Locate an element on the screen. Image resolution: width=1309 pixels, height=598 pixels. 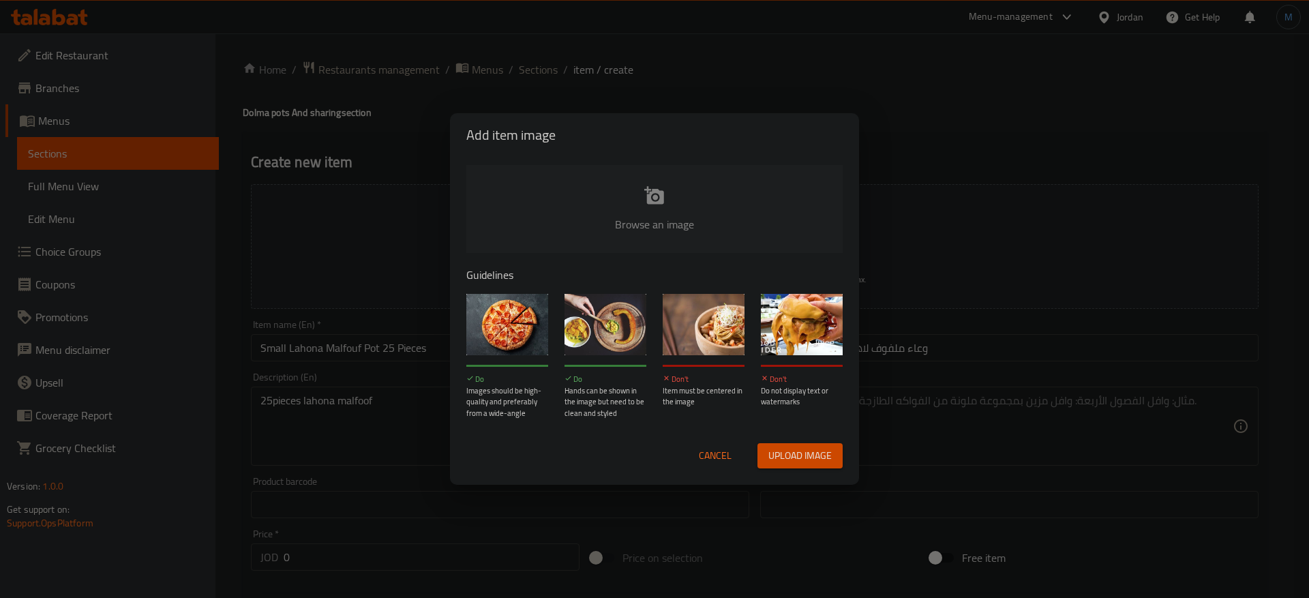
img: guide-img-2@3x.jpg is located at coordinates (605, 324).